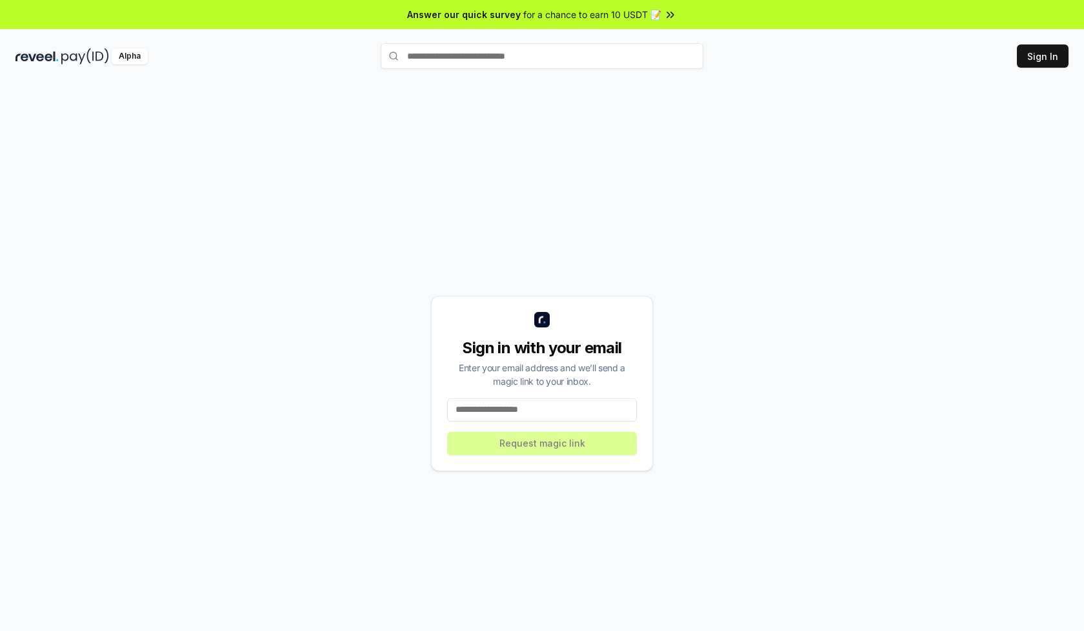 The width and height of the screenshot is (1084, 631). I want to click on div: Enter your email address and we’ll send a magic link to your inbox., so click(542, 375).